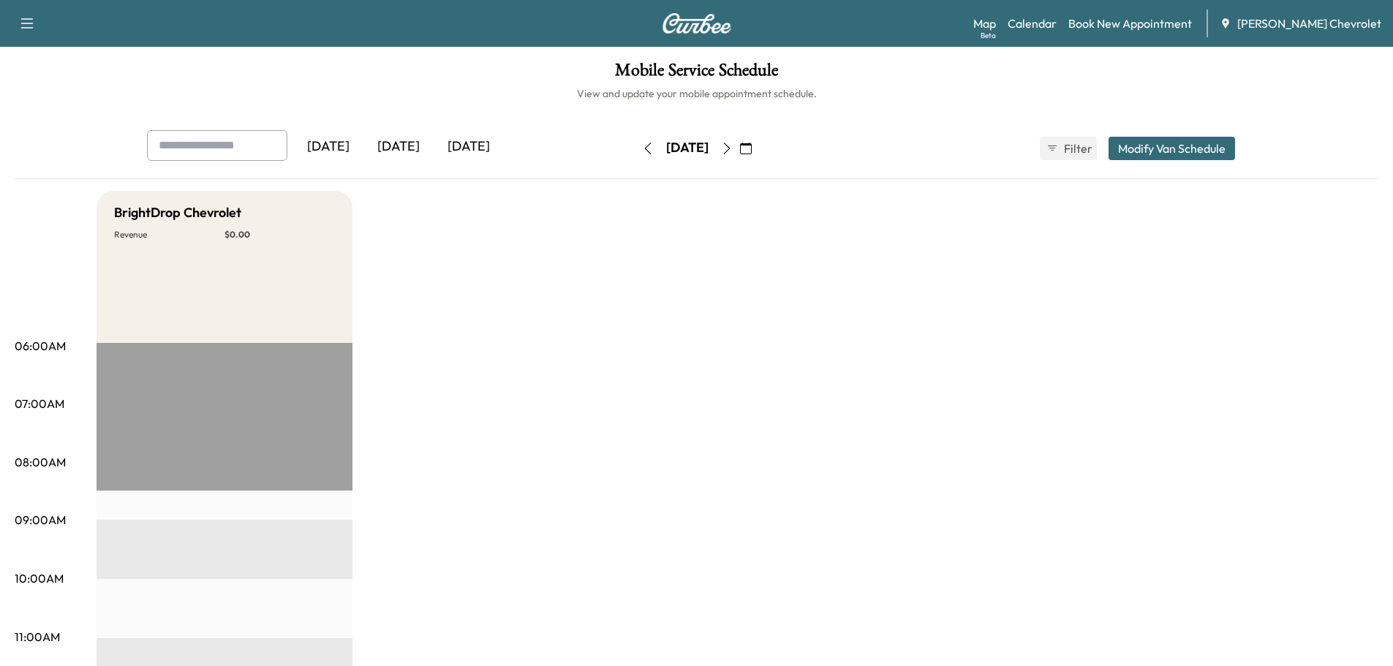  What do you see at coordinates (1077, 148) in the screenshot?
I see `span: Filter` at bounding box center [1077, 148].